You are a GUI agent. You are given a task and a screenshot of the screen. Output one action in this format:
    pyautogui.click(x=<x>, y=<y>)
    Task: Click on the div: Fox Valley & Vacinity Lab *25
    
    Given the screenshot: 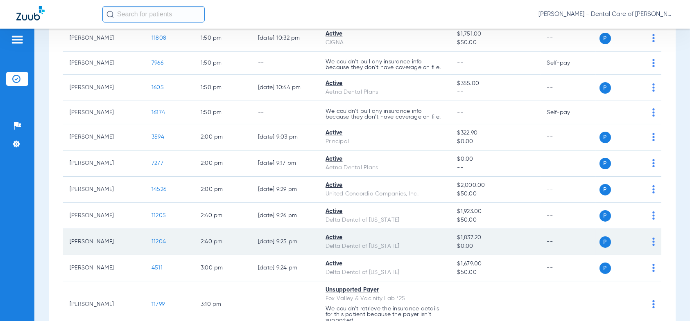 What is the action you would take?
    pyautogui.click(x=384, y=299)
    